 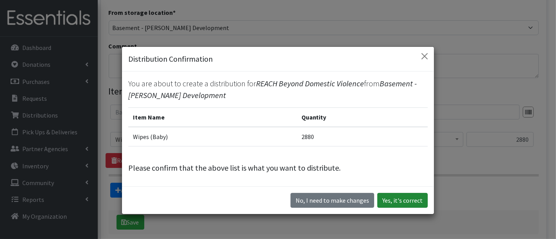 I want to click on button: Close, so click(x=425, y=56).